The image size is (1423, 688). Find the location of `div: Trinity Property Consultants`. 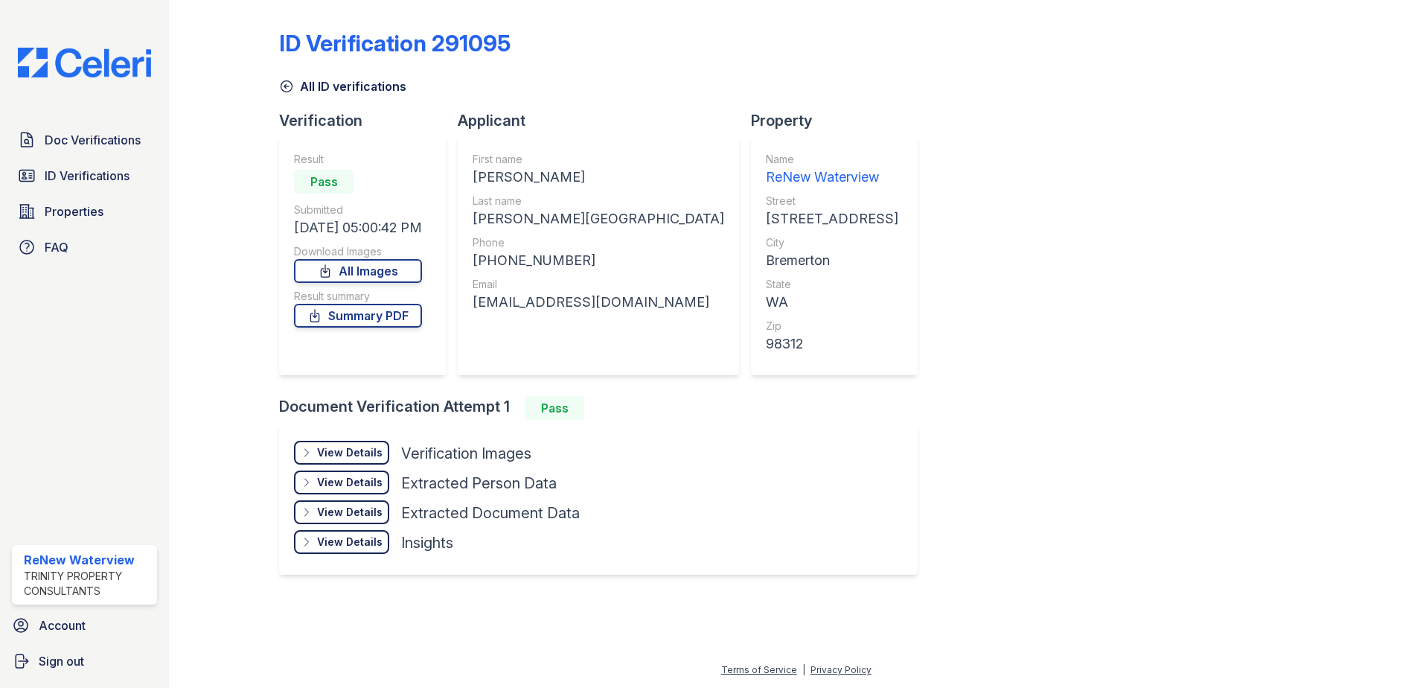

div: Trinity Property Consultants is located at coordinates (87, 583).